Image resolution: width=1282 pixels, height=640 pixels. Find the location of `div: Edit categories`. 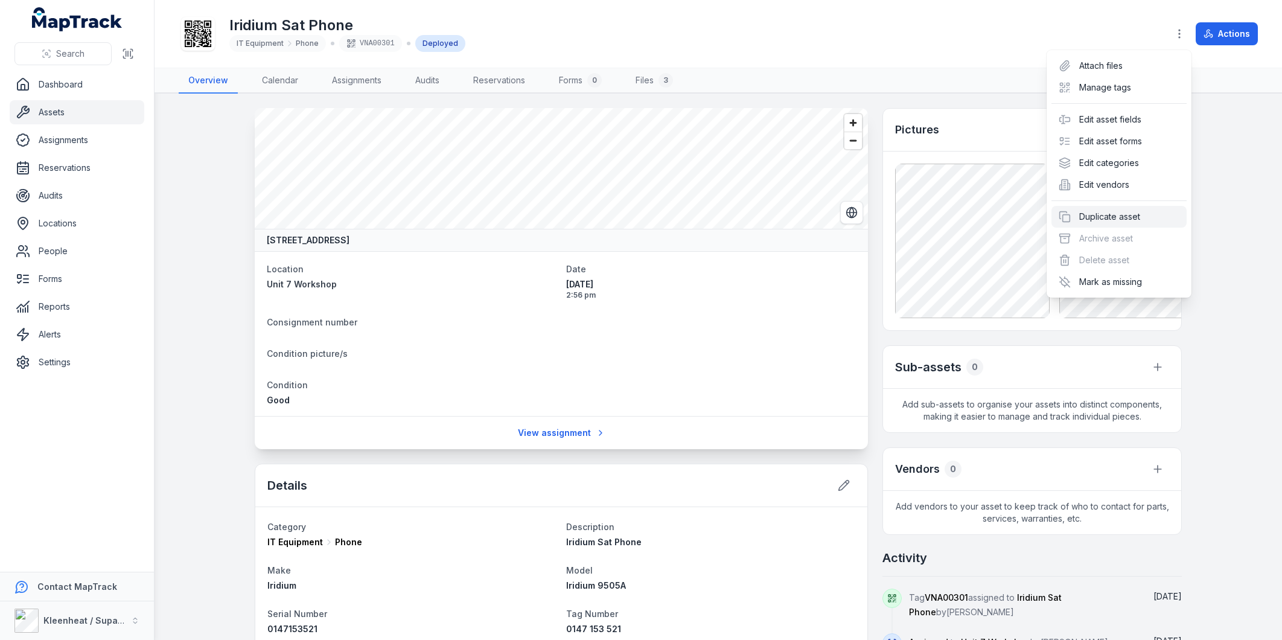

div: Edit categories is located at coordinates (1119, 163).